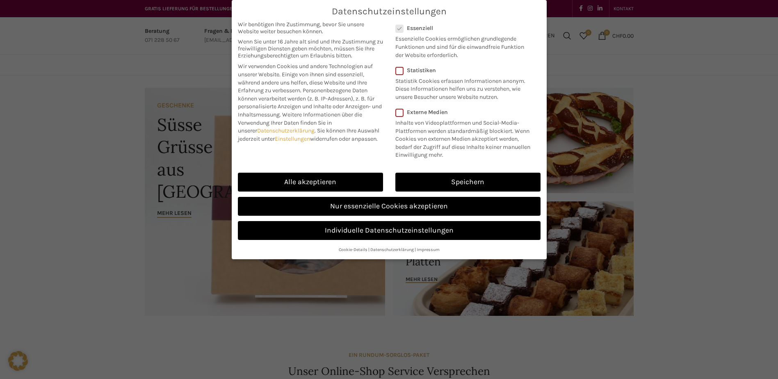 The width and height of the screenshot is (778, 379). Describe the element at coordinates (428, 249) in the screenshot. I see `a: Impressum` at that location.